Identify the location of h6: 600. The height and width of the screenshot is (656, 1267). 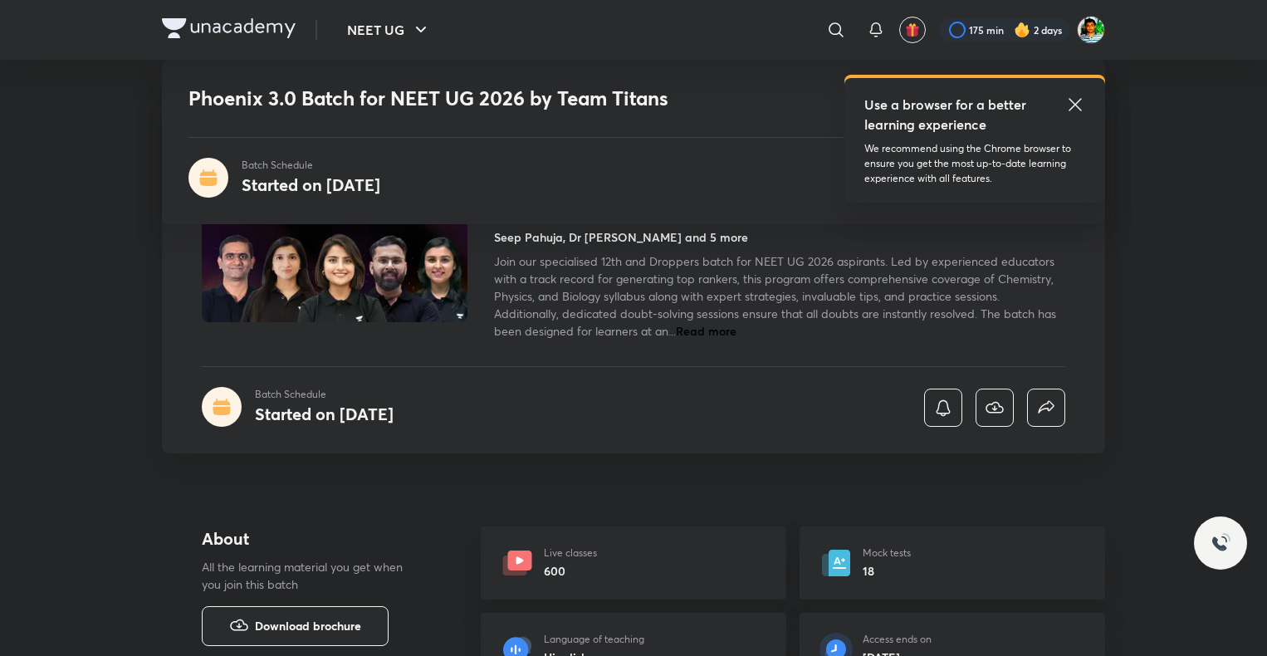
(570, 570).